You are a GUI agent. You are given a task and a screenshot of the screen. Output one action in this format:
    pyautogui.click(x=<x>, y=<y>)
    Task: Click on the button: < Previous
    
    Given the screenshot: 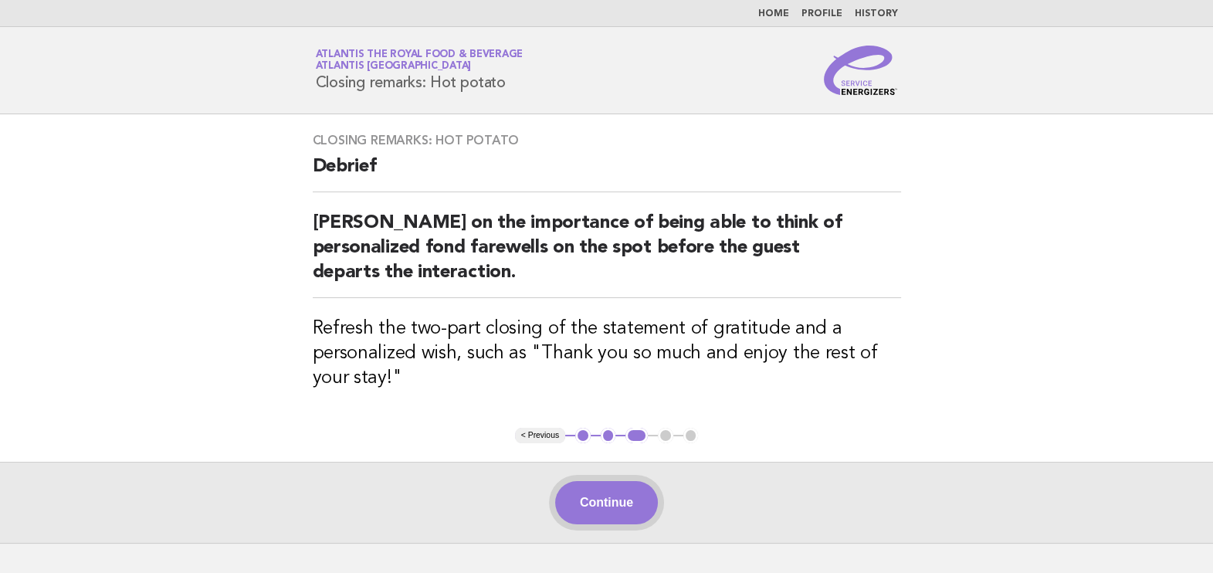 What is the action you would take?
    pyautogui.click(x=540, y=436)
    